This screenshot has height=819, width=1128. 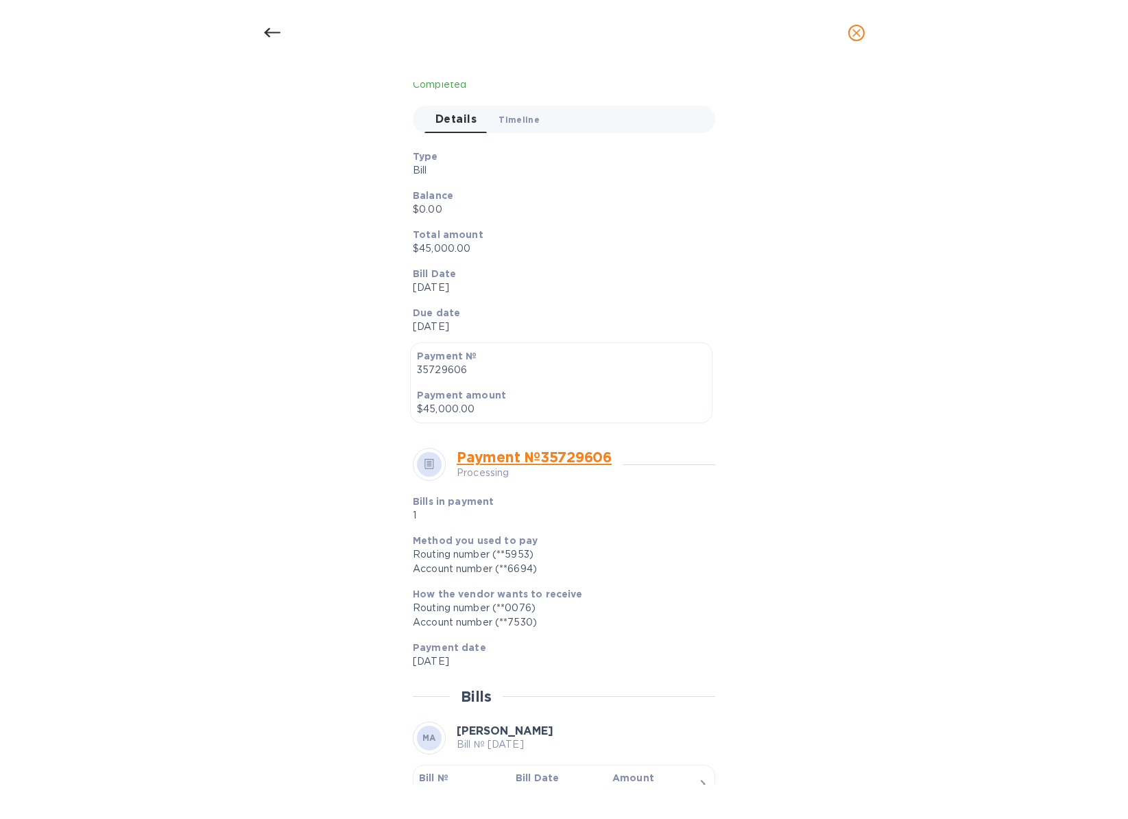 I want to click on button: close, so click(x=856, y=33).